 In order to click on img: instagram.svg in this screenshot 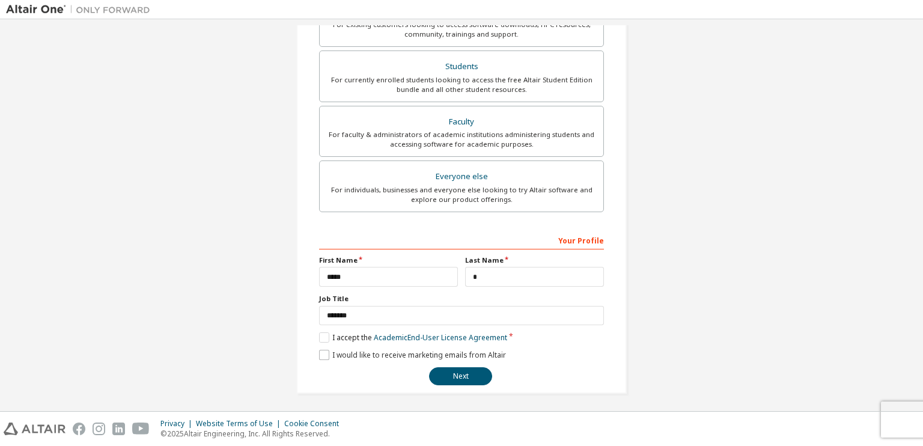, I will do `click(99, 428)`.